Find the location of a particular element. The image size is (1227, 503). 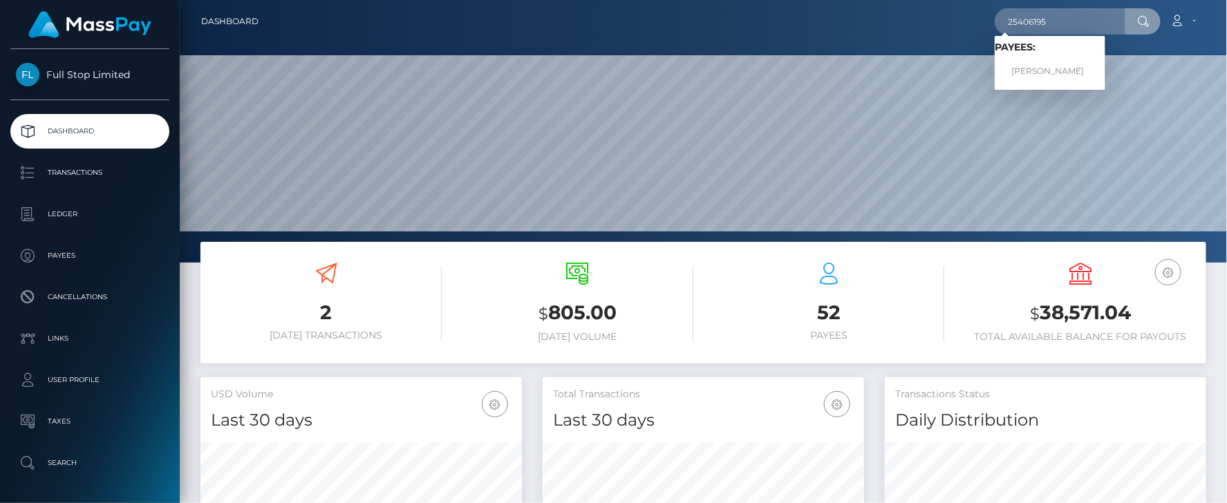

h6: Payees is located at coordinates (830, 335).